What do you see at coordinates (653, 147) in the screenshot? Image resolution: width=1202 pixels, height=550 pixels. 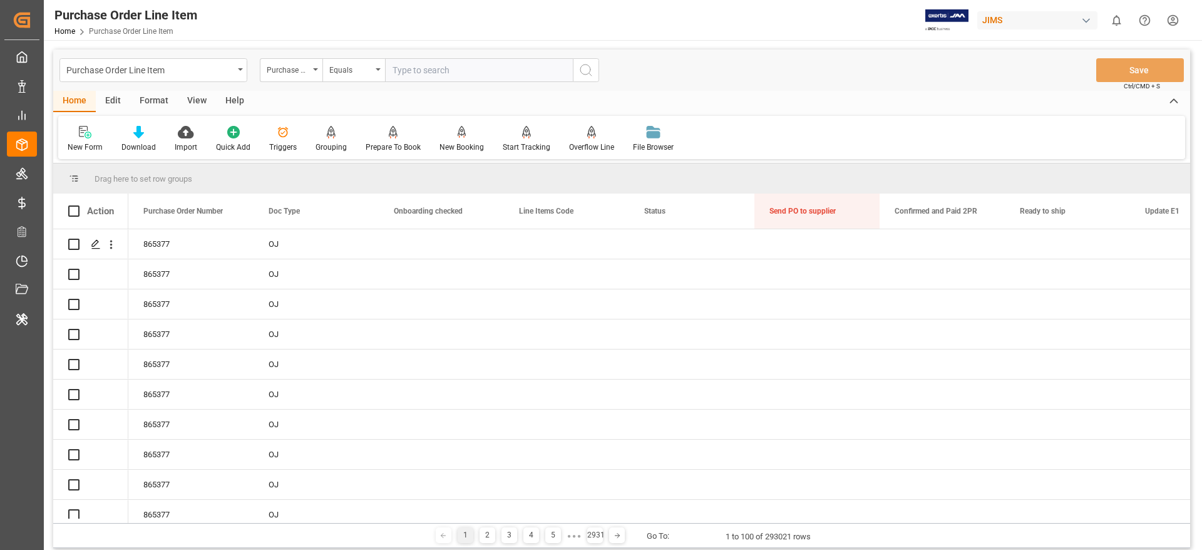 I see `div: File Browser` at bounding box center [653, 147].